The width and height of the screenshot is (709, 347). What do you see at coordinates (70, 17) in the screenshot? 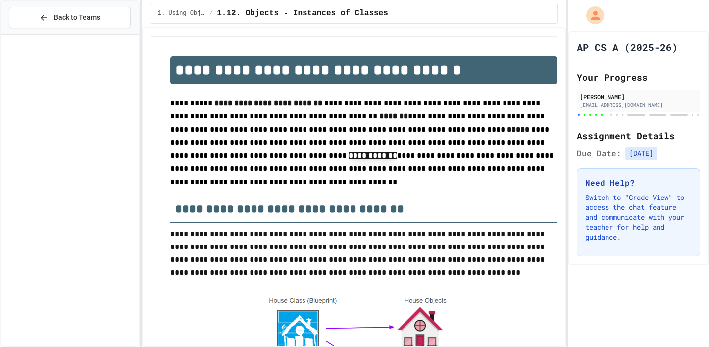
I see `button: Back to Teams` at bounding box center [70, 17].